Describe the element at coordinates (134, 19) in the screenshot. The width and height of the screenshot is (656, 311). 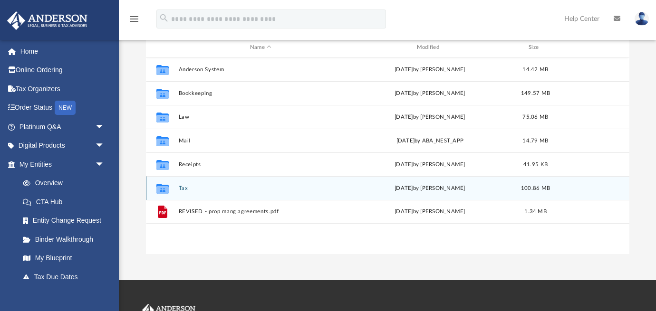
I see `i: menu` at that location.